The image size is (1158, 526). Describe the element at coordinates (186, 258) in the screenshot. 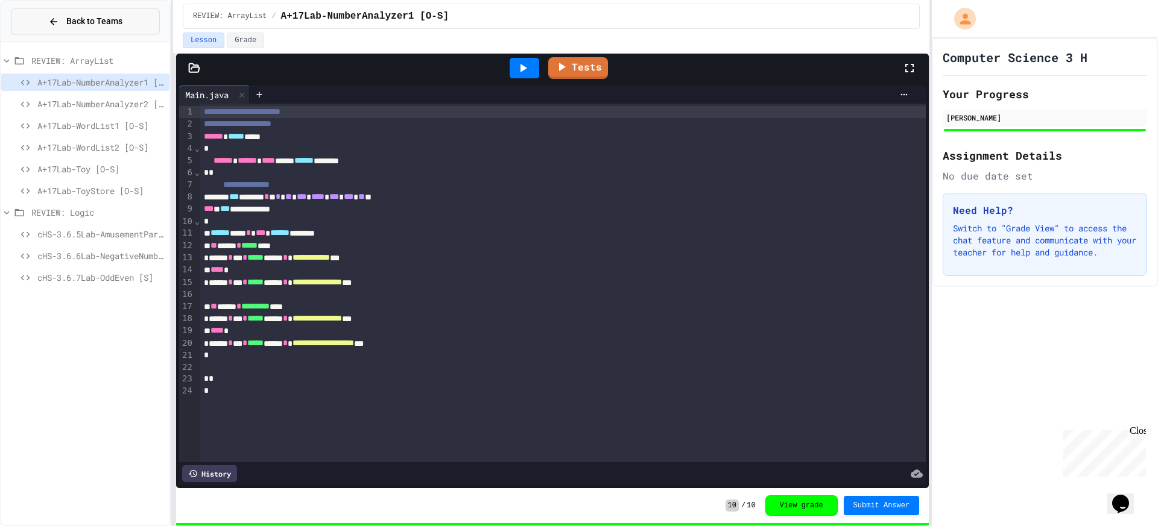

I see `div: 13` at that location.